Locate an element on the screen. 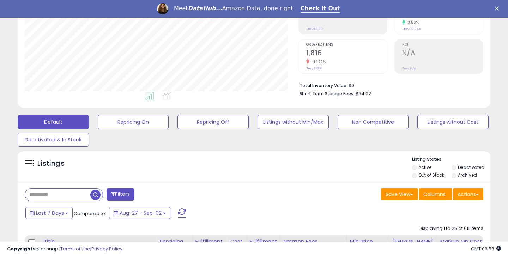  button: Listings without Cost is located at coordinates (453, 122).